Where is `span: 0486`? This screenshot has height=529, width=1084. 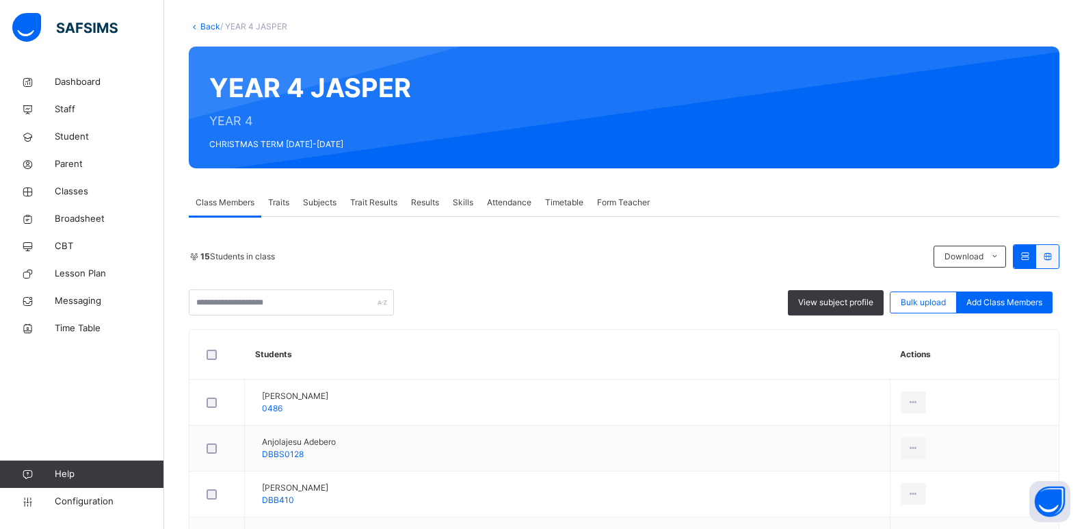 span: 0486 is located at coordinates (272, 408).